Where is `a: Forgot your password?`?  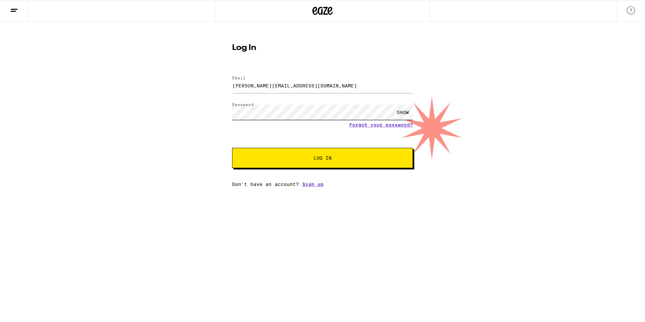 a: Forgot your password? is located at coordinates (381, 125).